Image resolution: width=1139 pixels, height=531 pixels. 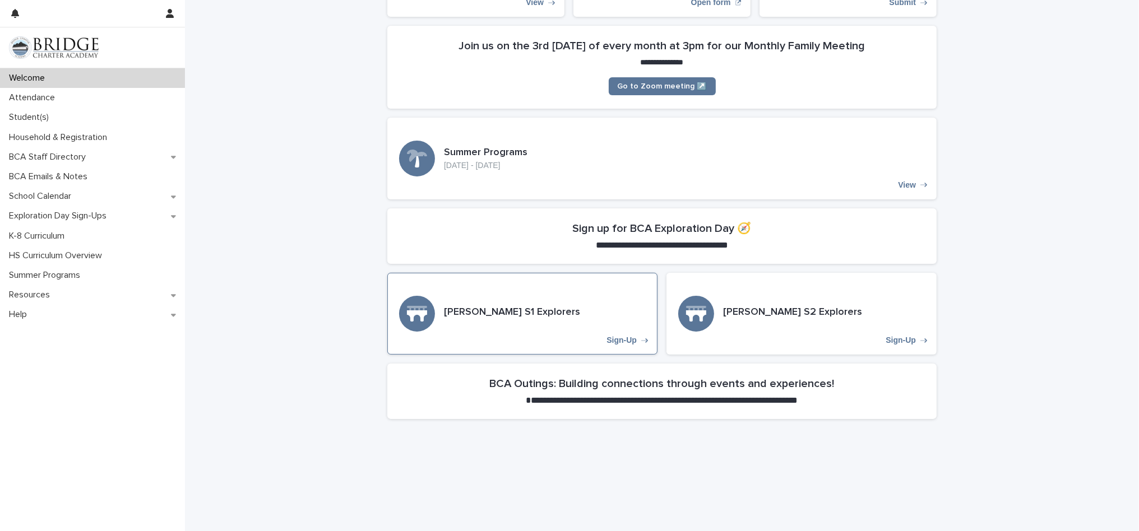 What do you see at coordinates (58, 256) in the screenshot?
I see `p: HS Curriculum Overview` at bounding box center [58, 256].